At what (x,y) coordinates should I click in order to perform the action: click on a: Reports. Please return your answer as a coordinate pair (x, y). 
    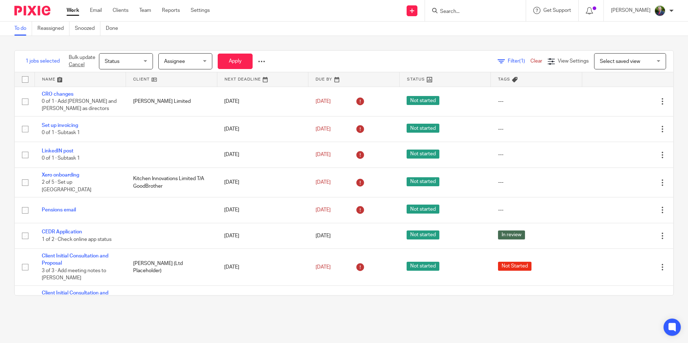
    Looking at the image, I should click on (171, 10).